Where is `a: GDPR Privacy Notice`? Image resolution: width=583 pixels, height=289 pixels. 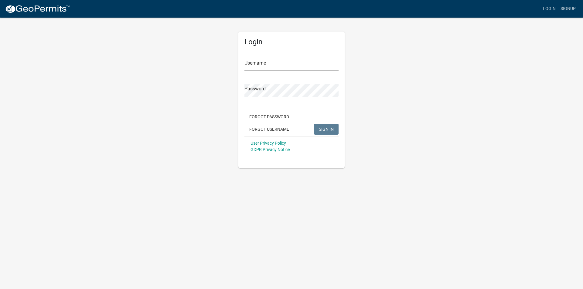 a: GDPR Privacy Notice is located at coordinates (270, 150).